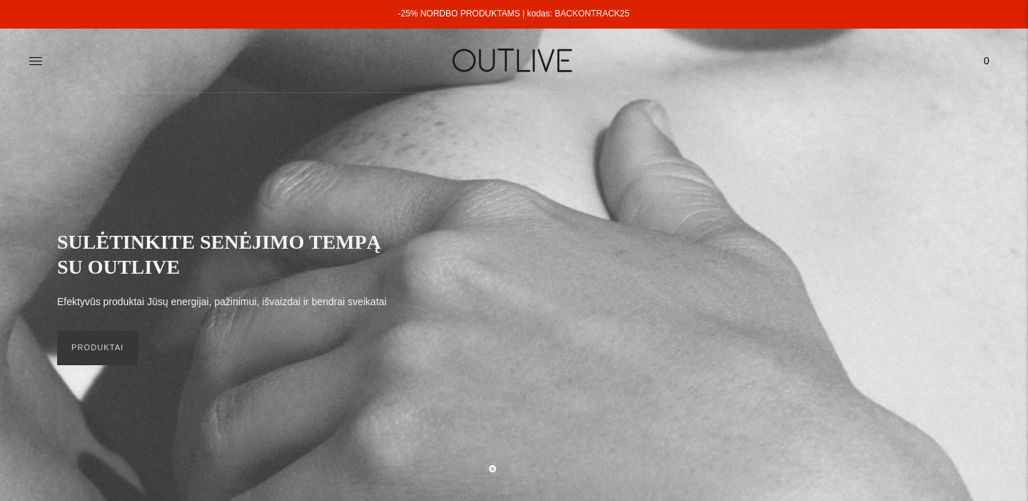 Image resolution: width=1028 pixels, height=501 pixels. What do you see at coordinates (514, 467) in the screenshot?
I see `button: Move carousel to slide 2` at bounding box center [514, 467].